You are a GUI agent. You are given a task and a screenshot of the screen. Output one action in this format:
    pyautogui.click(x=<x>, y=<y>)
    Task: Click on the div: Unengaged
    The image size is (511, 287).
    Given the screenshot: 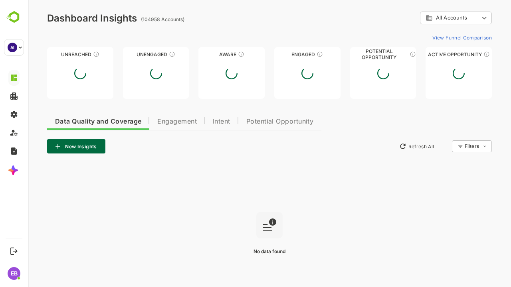 What is the action you would take?
    pyautogui.click(x=128, y=54)
    